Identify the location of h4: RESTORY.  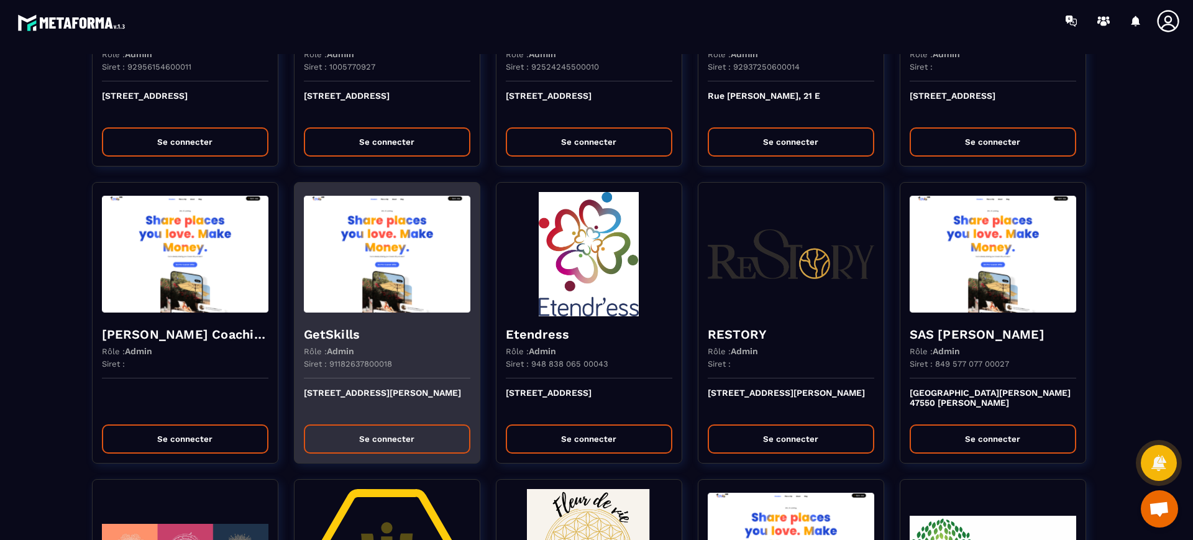
(791, 334).